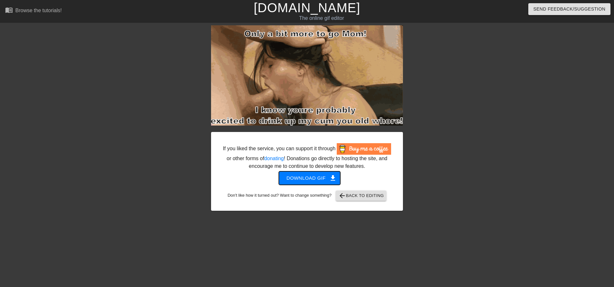 The image size is (614, 287). I want to click on a: Browse the tutorials!, so click(33, 11).